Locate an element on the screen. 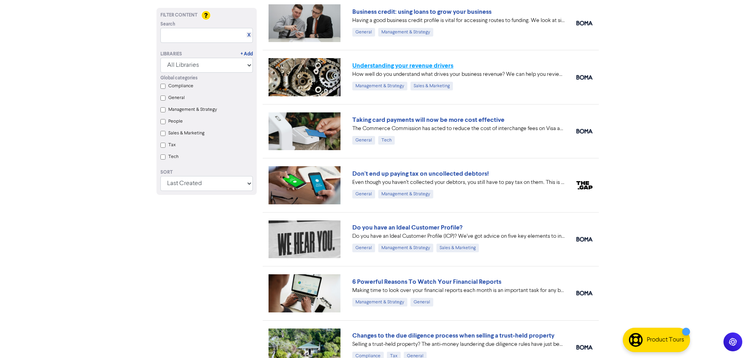 The width and height of the screenshot is (749, 358). label: People is located at coordinates (175, 122).